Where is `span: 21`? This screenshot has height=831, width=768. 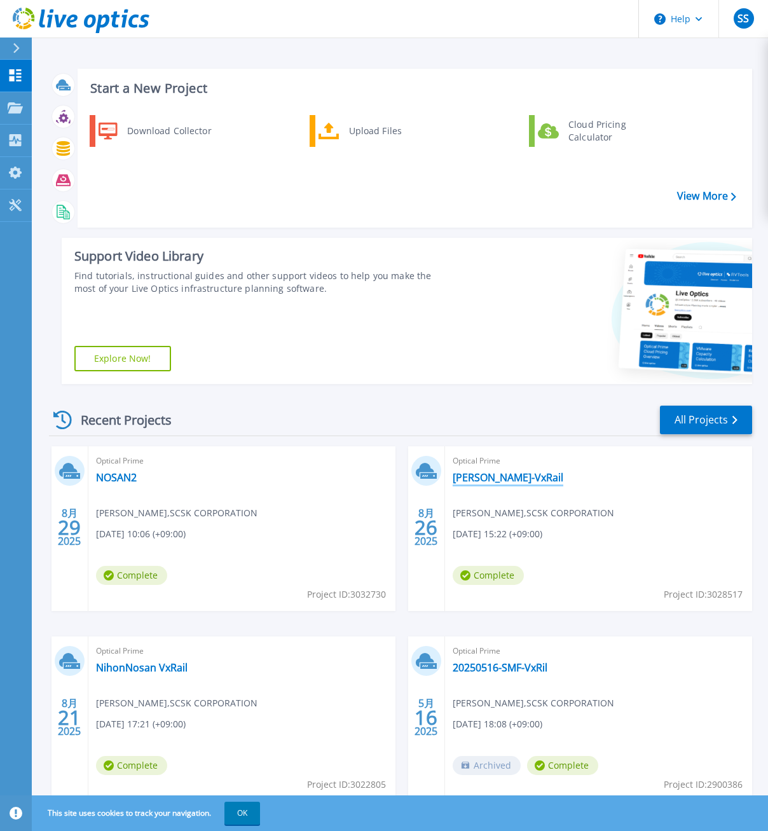
span: 21 is located at coordinates (69, 718).